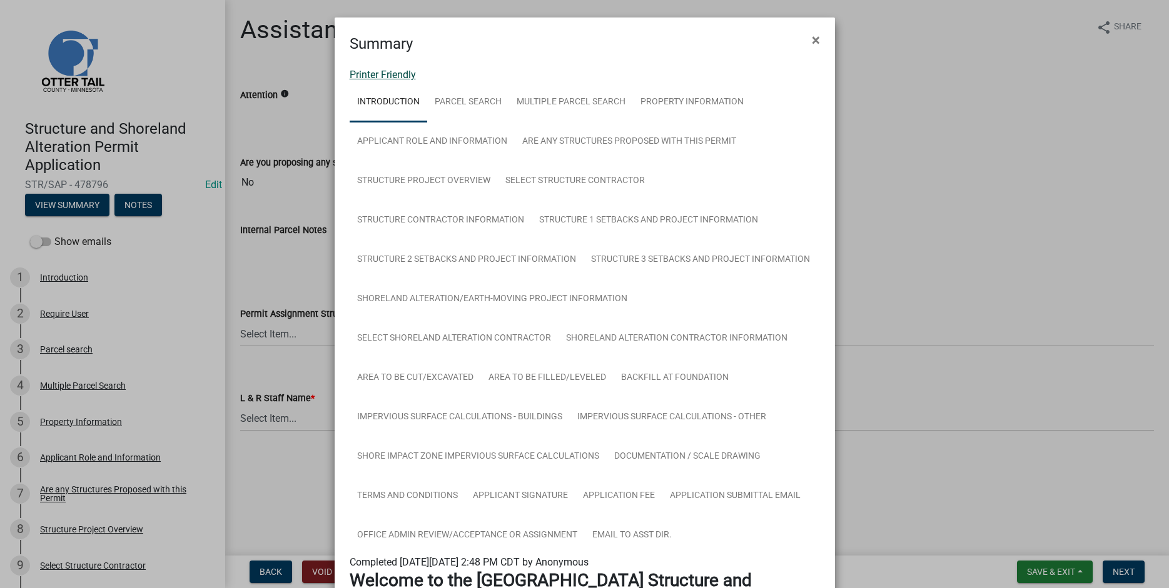 The image size is (1169, 588). What do you see at coordinates (632, 536) in the screenshot?
I see `a: Email to Asst Dir.` at bounding box center [632, 536].